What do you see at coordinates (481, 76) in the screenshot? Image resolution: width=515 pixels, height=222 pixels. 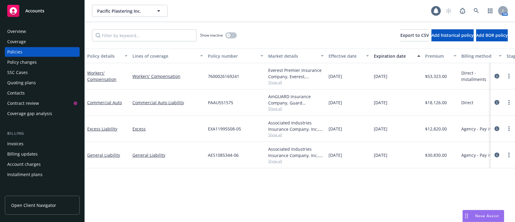 I see `span: Direct - Installments` at bounding box center [481, 76].